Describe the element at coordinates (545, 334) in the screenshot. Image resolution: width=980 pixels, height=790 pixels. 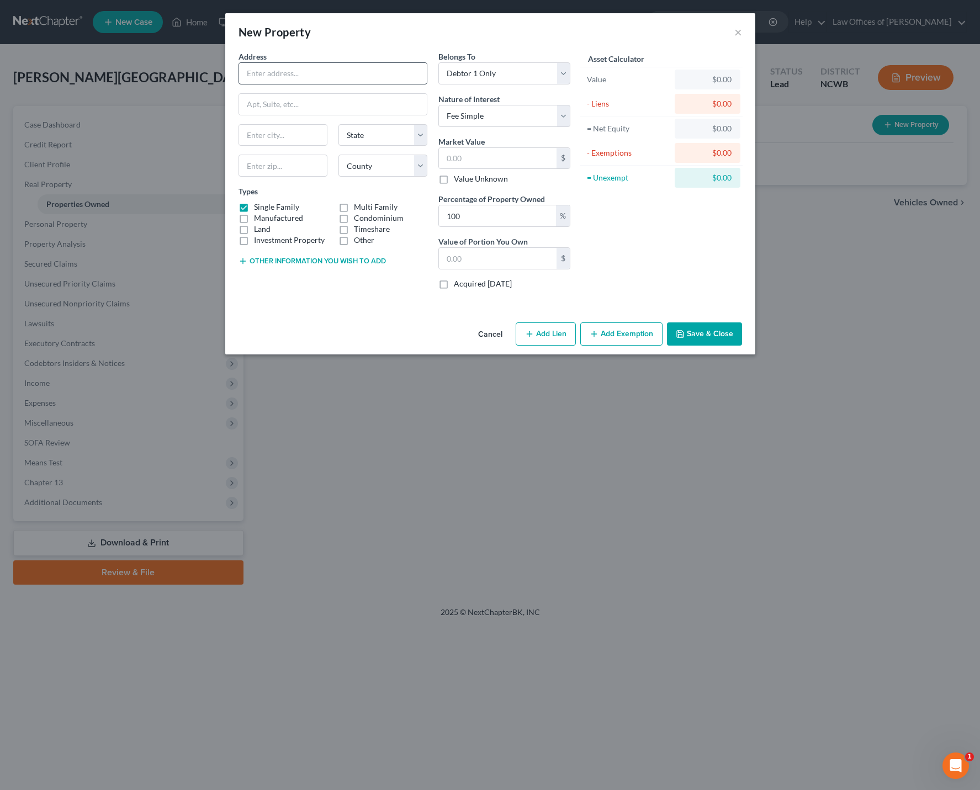
I see `button: Add Lien` at that location.